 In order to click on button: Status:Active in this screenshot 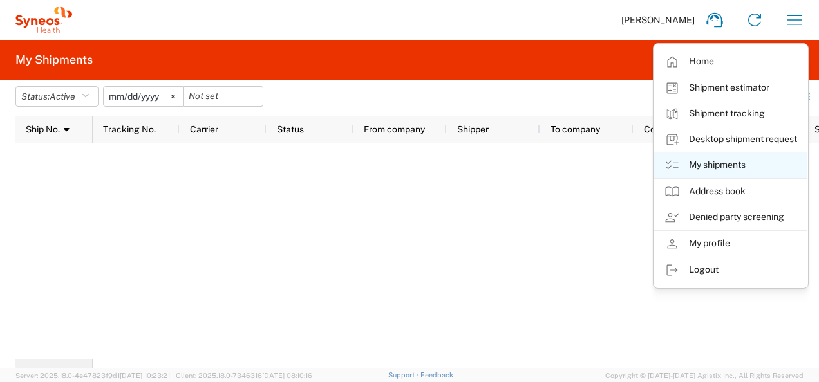, I will do `click(57, 97)`.